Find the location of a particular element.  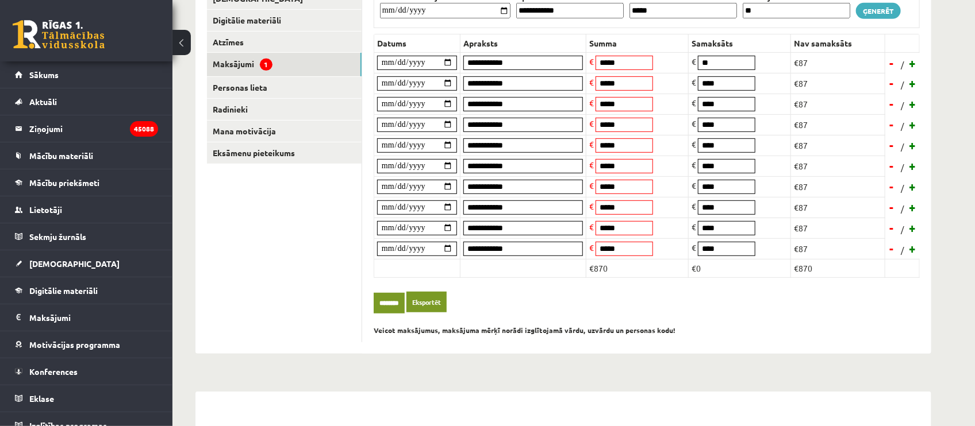

th: Nav samaksāts is located at coordinates (838, 43).